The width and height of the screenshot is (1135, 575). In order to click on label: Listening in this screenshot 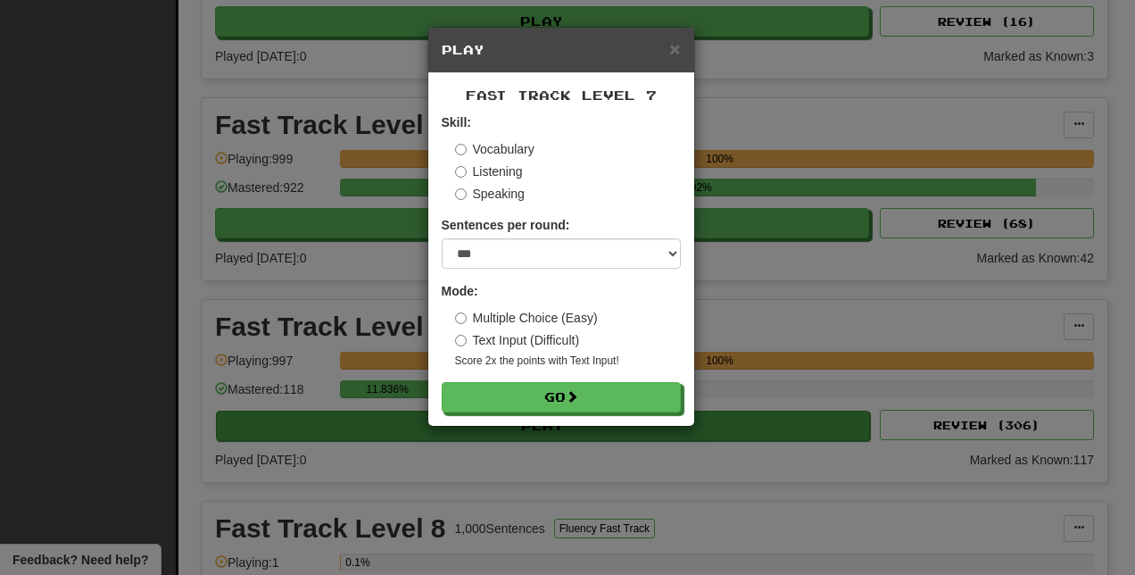, I will do `click(489, 171)`.